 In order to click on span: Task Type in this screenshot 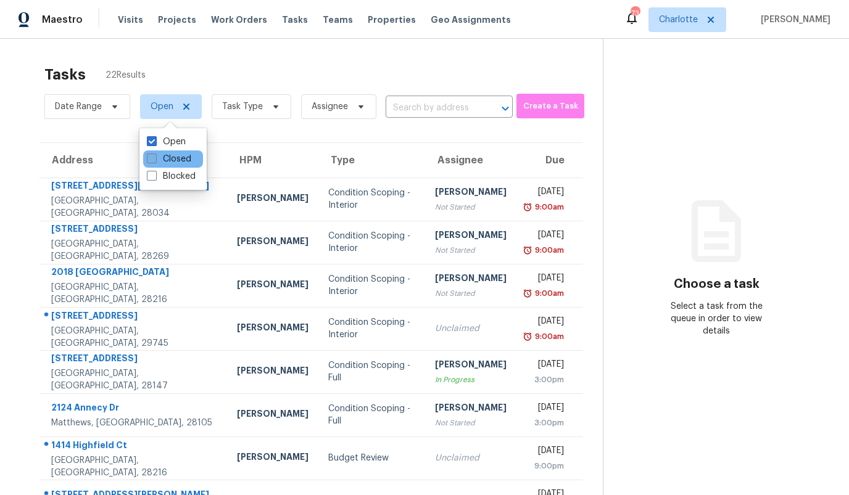, I will do `click(242, 107)`.